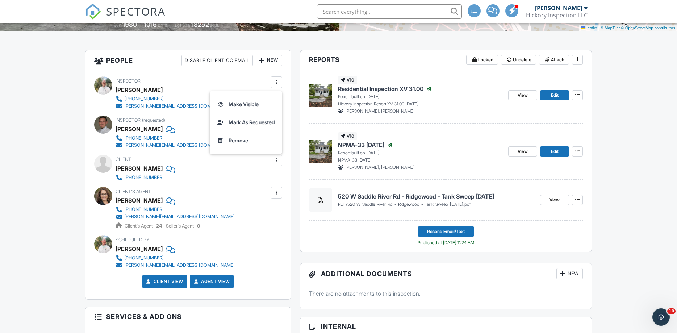 The width and height of the screenshot is (677, 333). What do you see at coordinates (246, 104) in the screenshot?
I see `a: Make Visible` at bounding box center [246, 104].